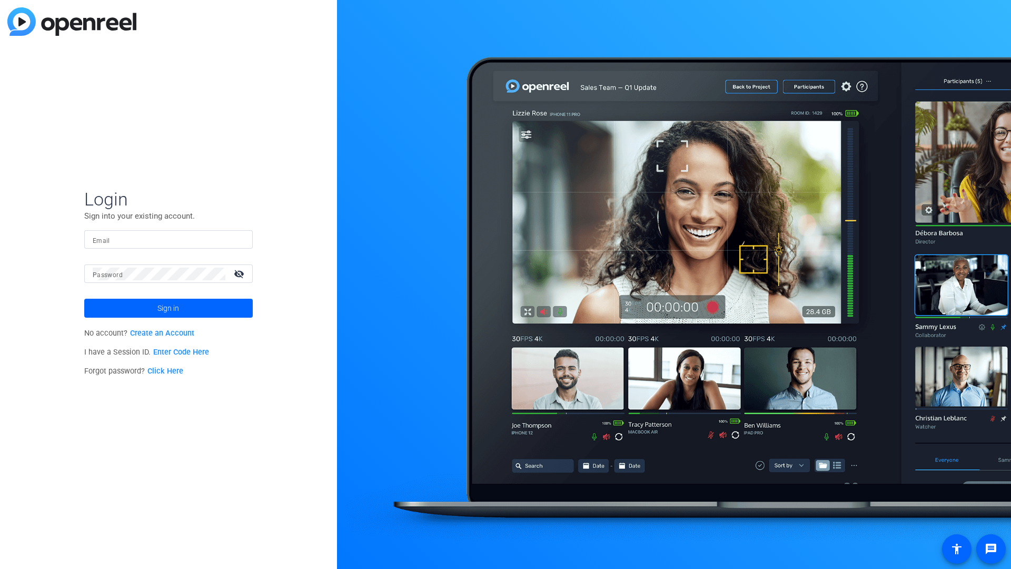 This screenshot has height=569, width=1011. Describe the element at coordinates (139, 333) in the screenshot. I see `span: No account?` at that location.